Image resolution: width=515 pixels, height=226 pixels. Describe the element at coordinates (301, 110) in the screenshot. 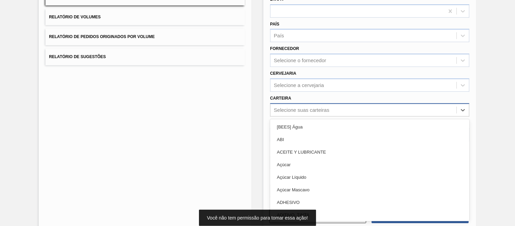

I see `div: Selecione suas carteiras` at that location.